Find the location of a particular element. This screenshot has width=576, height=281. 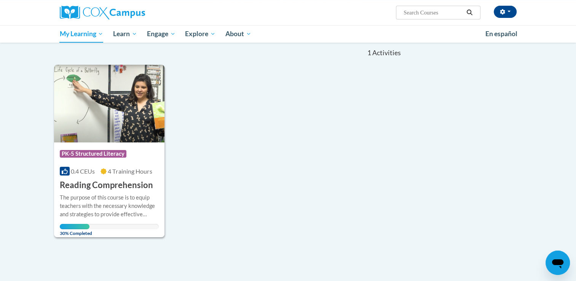

img: Course Logo is located at coordinates (109, 104).